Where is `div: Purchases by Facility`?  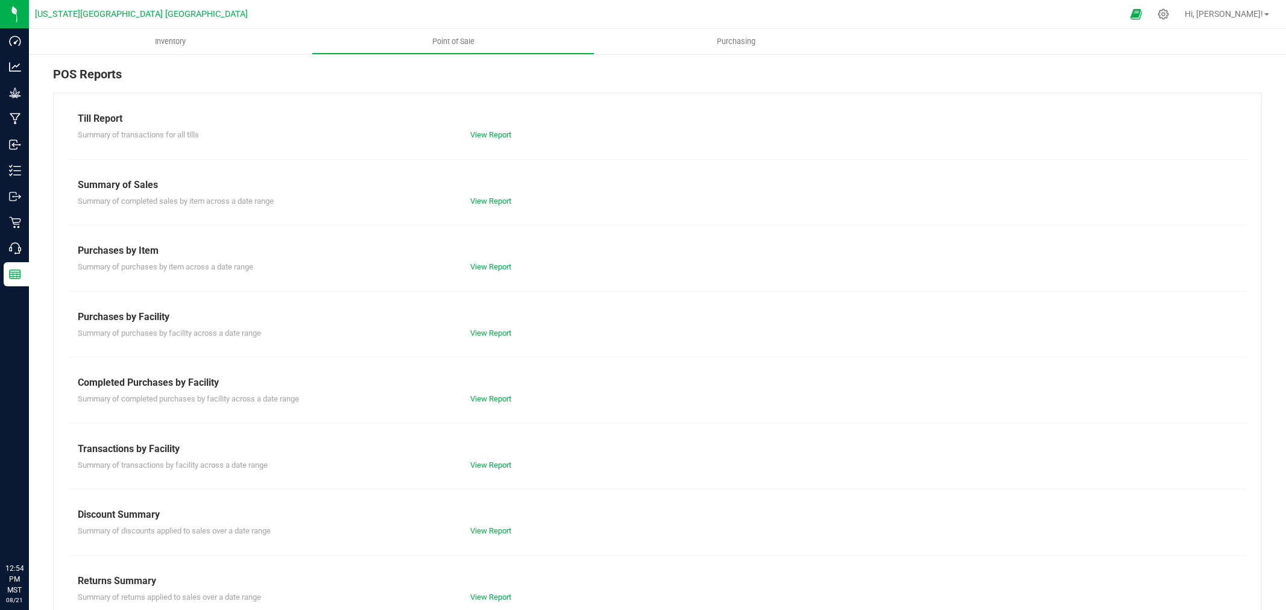 div: Purchases by Facility is located at coordinates (657, 317).